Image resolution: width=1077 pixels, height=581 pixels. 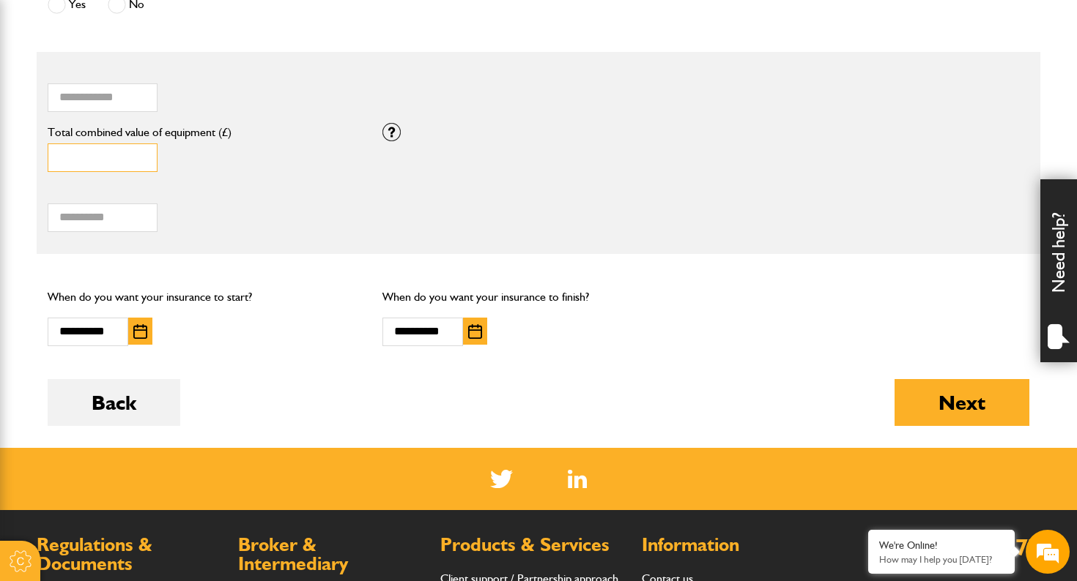 What do you see at coordinates (538, 297) in the screenshot?
I see `p: When do you want your insurance to finish?` at bounding box center [538, 297].